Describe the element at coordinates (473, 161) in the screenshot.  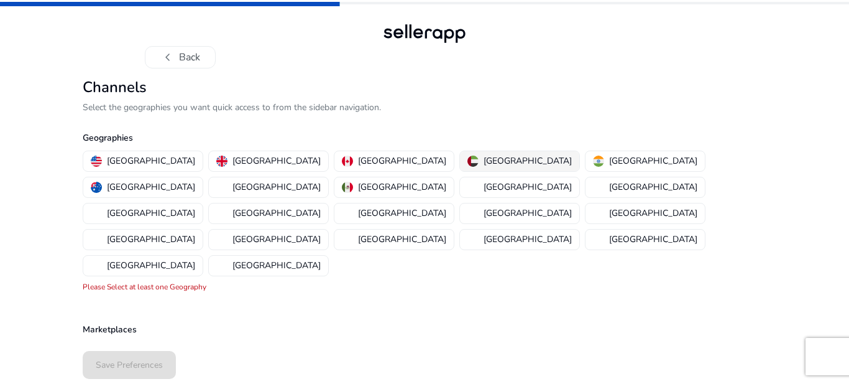
I see `img: ae.svg` at that location.